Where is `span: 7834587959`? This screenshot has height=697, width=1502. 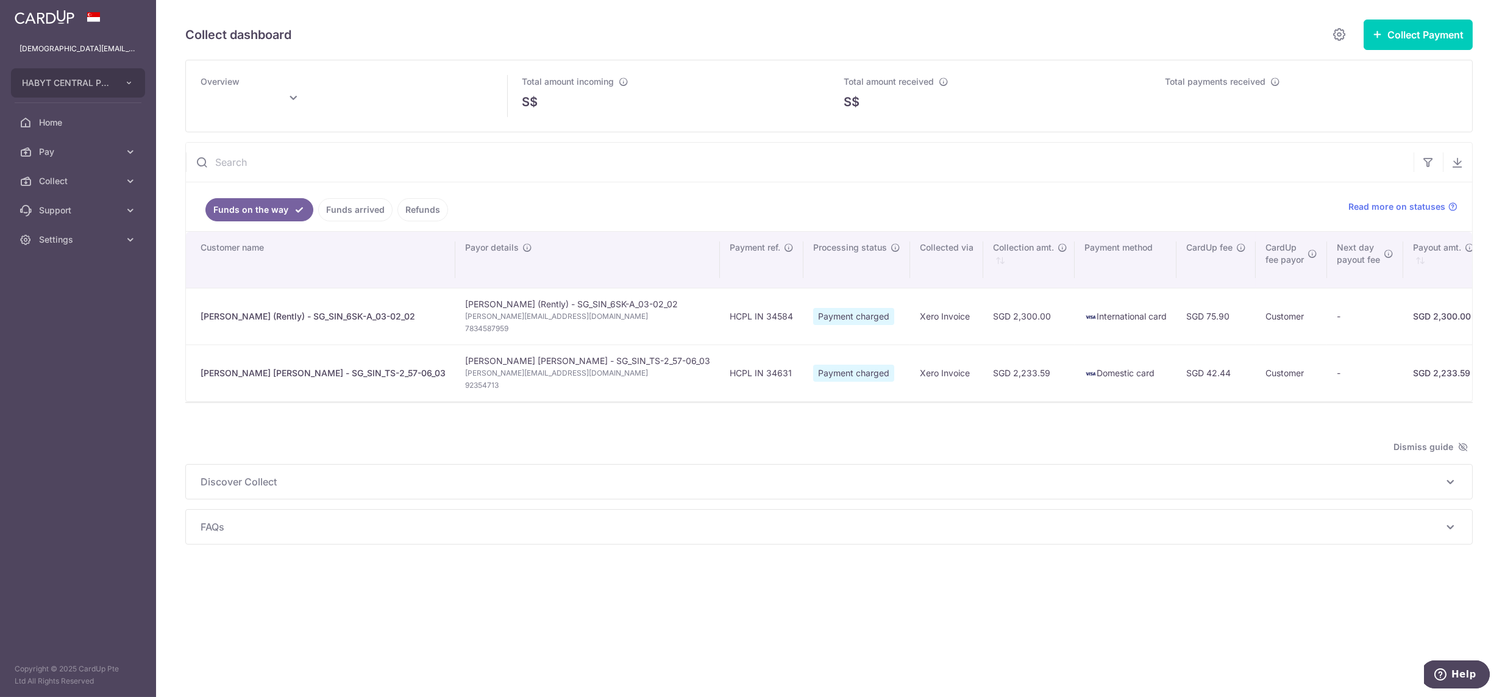
span: 7834587959 is located at coordinates (588, 329).